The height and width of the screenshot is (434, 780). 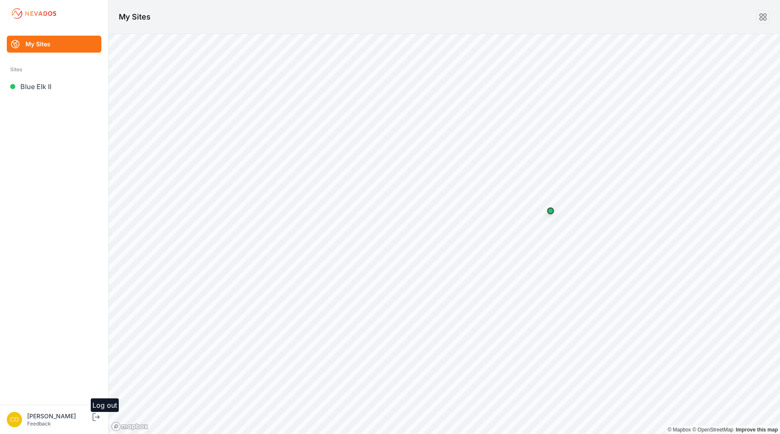 What do you see at coordinates (14, 420) in the screenshot?
I see `img: Connor Cox` at bounding box center [14, 420].